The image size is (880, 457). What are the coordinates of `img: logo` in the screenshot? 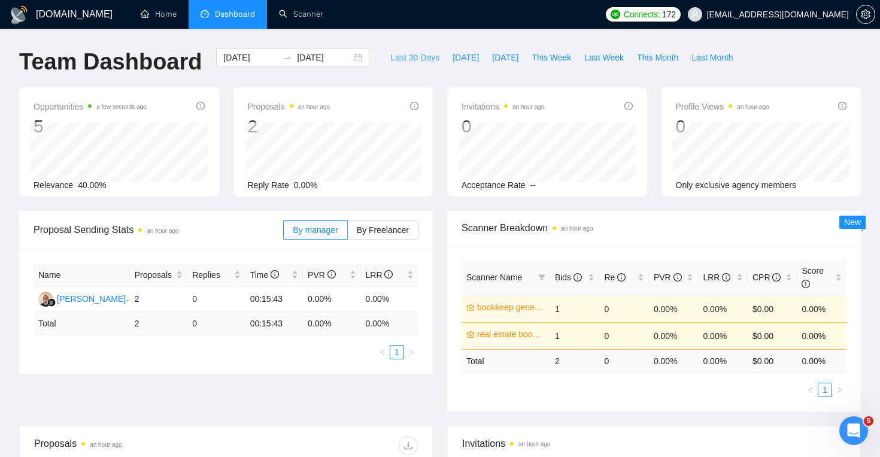 It's located at (19, 15).